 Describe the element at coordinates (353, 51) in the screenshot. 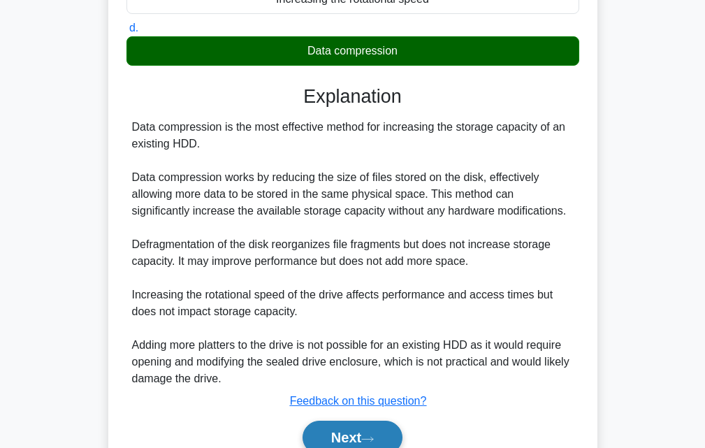

I see `div: Data compression` at that location.